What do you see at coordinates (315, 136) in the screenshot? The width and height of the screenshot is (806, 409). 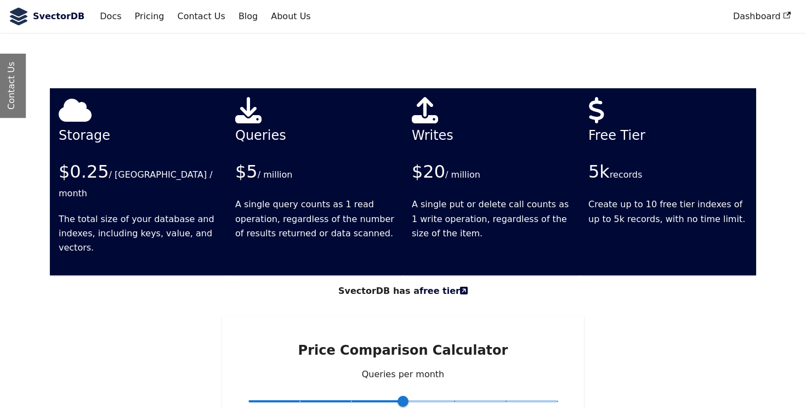 I see `p: Queries` at bounding box center [315, 136].